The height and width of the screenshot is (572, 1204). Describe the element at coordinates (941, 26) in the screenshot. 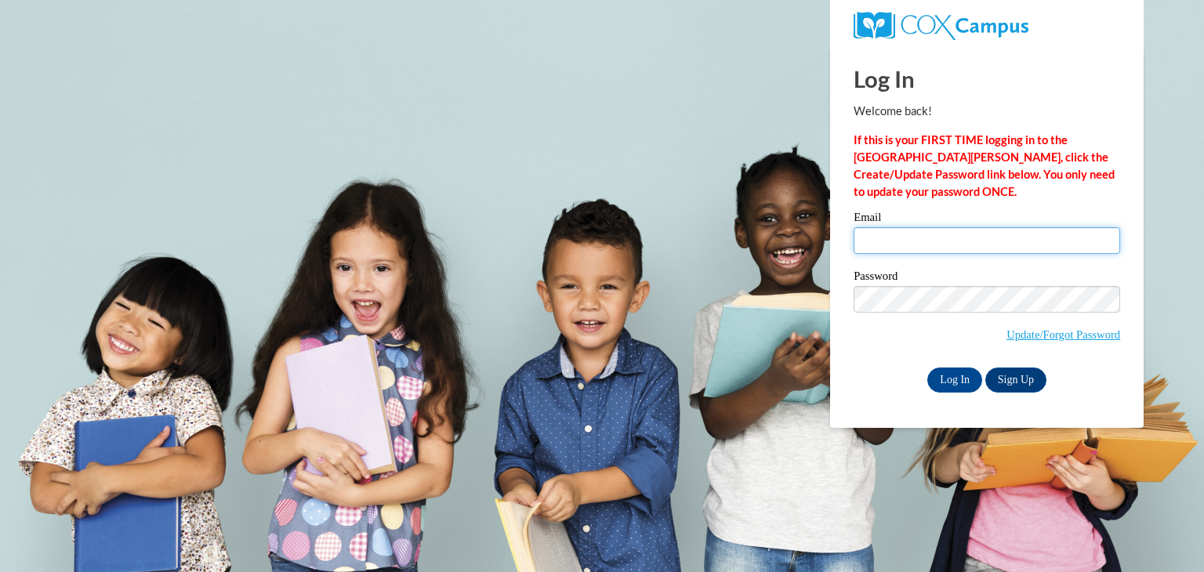

I see `img: COX Campus` at that location.